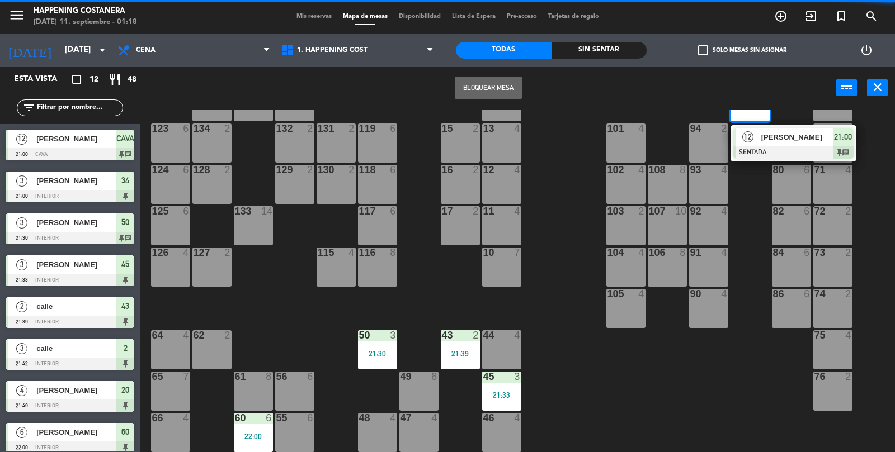  What do you see at coordinates (152, 418) in the screenshot?
I see `div: 66` at bounding box center [152, 418].